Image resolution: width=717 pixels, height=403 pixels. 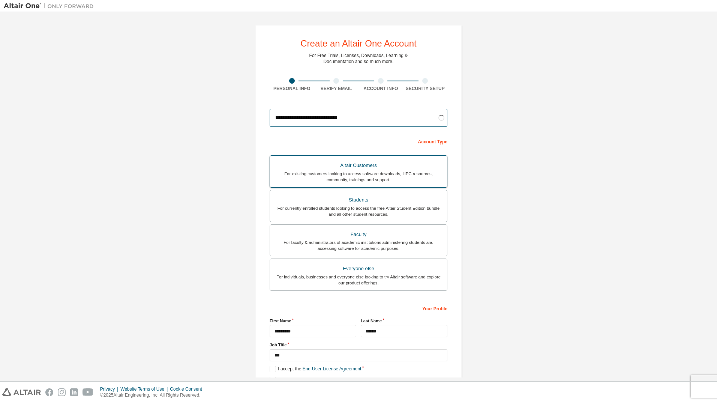 What do you see at coordinates (404, 321) in the screenshot?
I see `label: Last Name` at bounding box center [404, 321].